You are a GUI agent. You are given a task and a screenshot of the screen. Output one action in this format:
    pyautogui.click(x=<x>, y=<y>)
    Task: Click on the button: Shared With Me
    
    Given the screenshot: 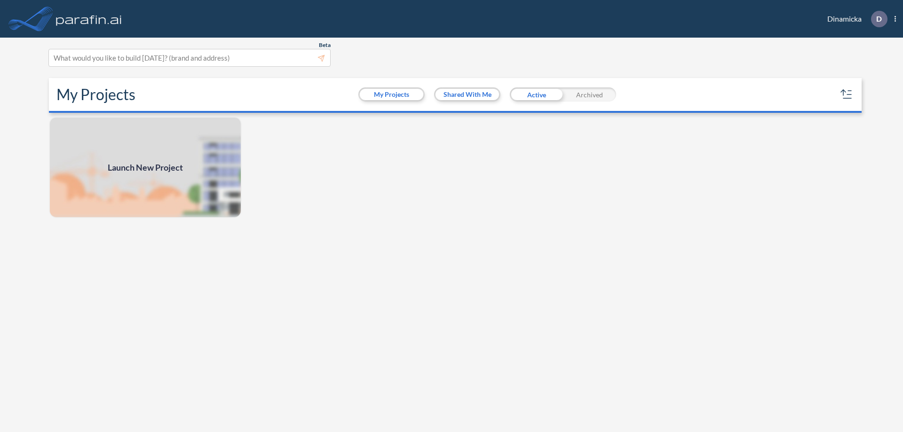 What is the action you would take?
    pyautogui.click(x=467, y=94)
    